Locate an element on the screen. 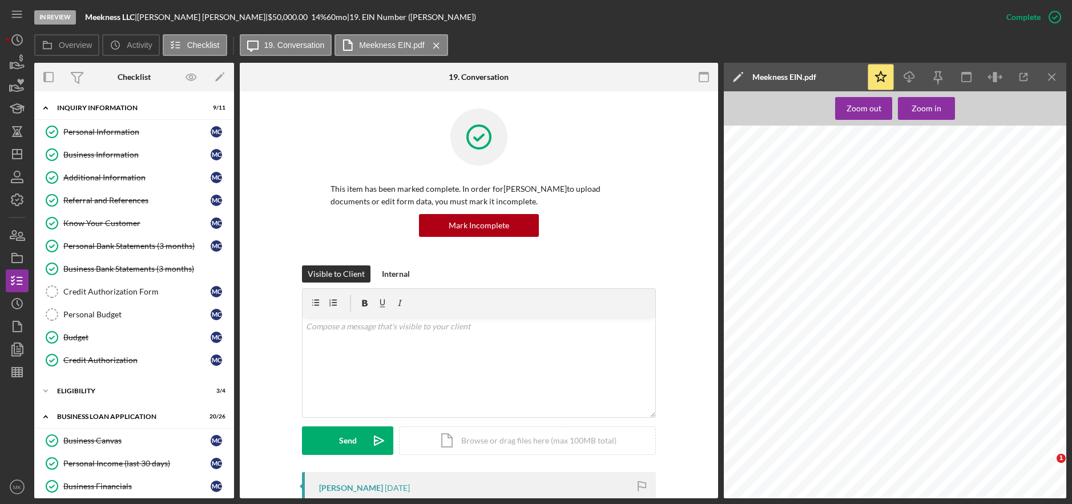  a: Referral and ReferencesMC is located at coordinates (134, 200).